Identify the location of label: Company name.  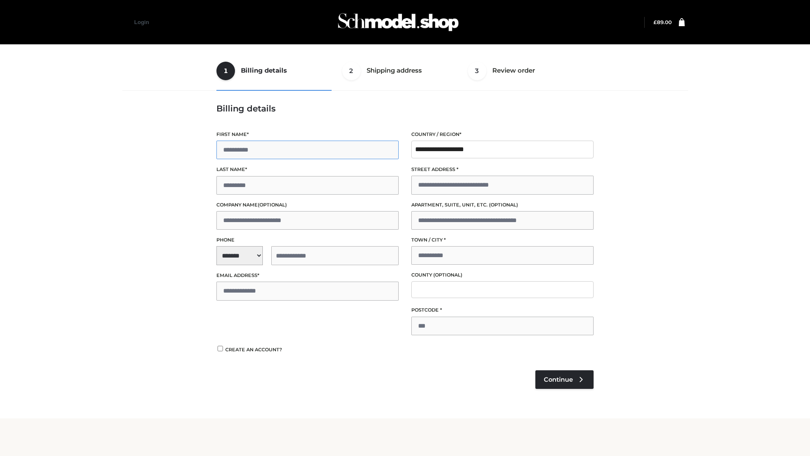
(308, 205).